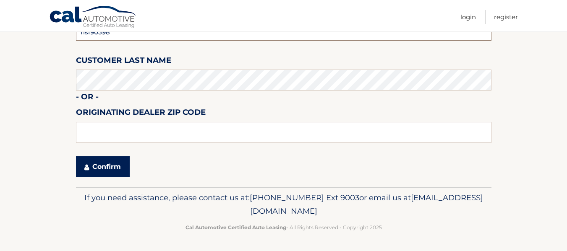  Describe the element at coordinates (141, 114) in the screenshot. I see `label: Originating Dealer Zip Code` at that location.